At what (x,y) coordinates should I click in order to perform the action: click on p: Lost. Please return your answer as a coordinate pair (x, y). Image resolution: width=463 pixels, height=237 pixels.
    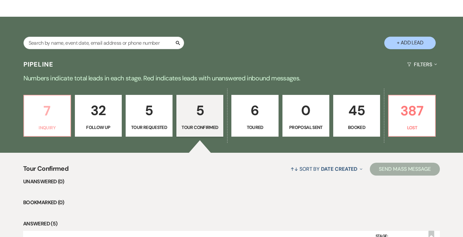
    Looking at the image, I should click on (412, 128).